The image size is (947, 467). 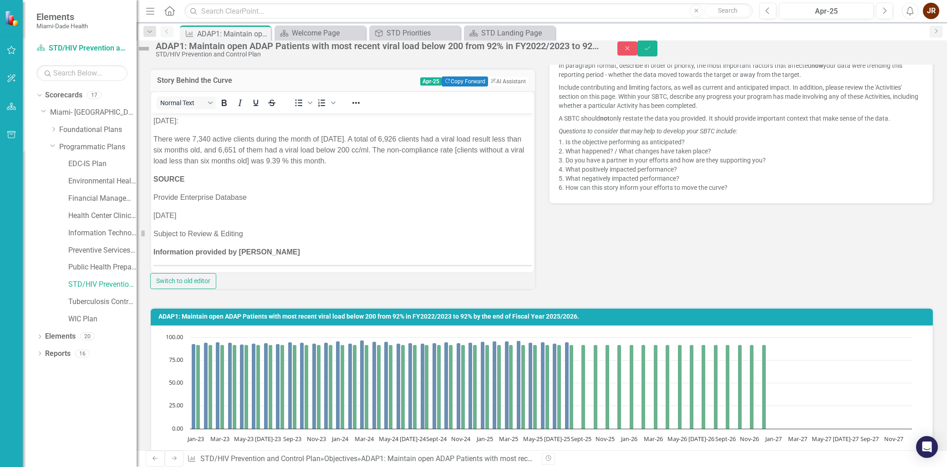 I want to click on div: 20, so click(x=87, y=336).